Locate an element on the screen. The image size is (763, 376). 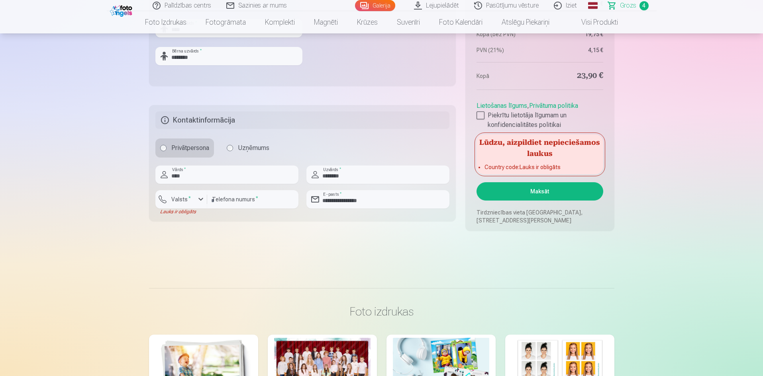
a: Magnēti is located at coordinates (326, 22).